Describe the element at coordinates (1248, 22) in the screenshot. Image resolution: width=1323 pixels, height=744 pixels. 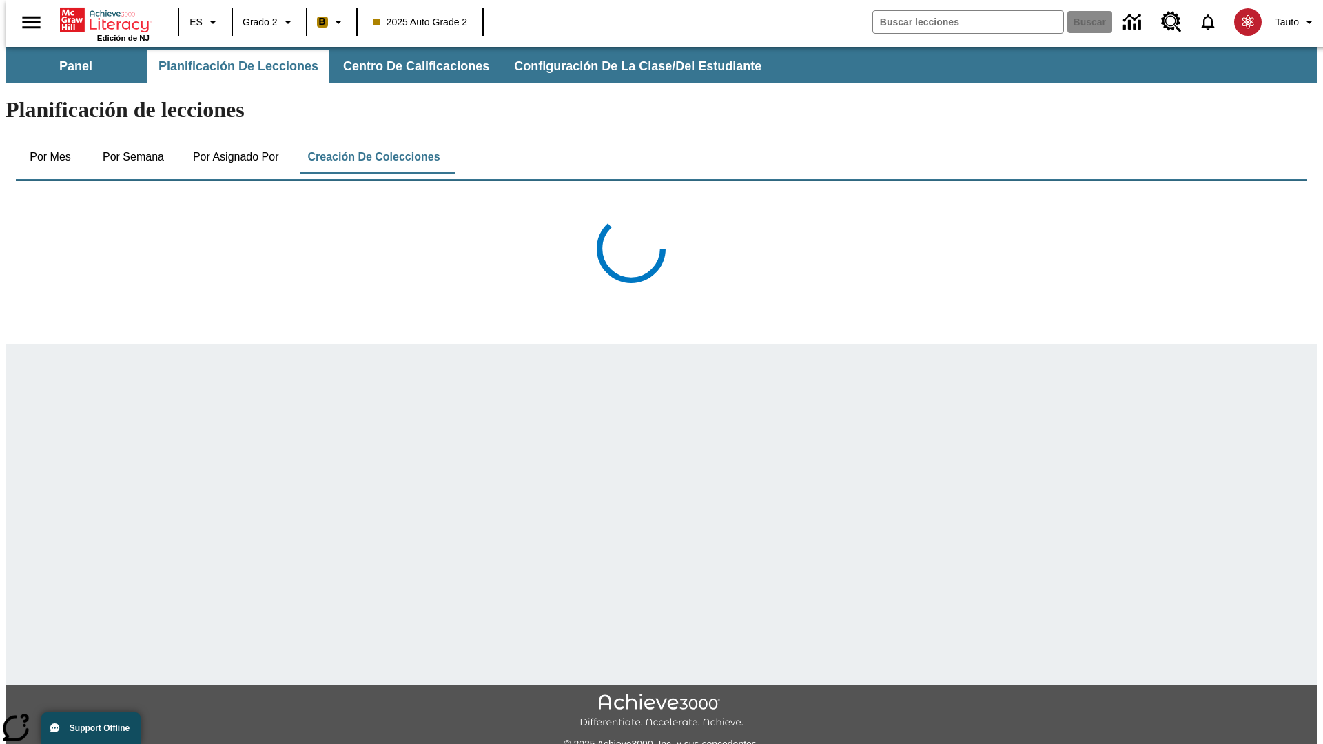
I see `button: Escoja un nuevo avatar` at that location.